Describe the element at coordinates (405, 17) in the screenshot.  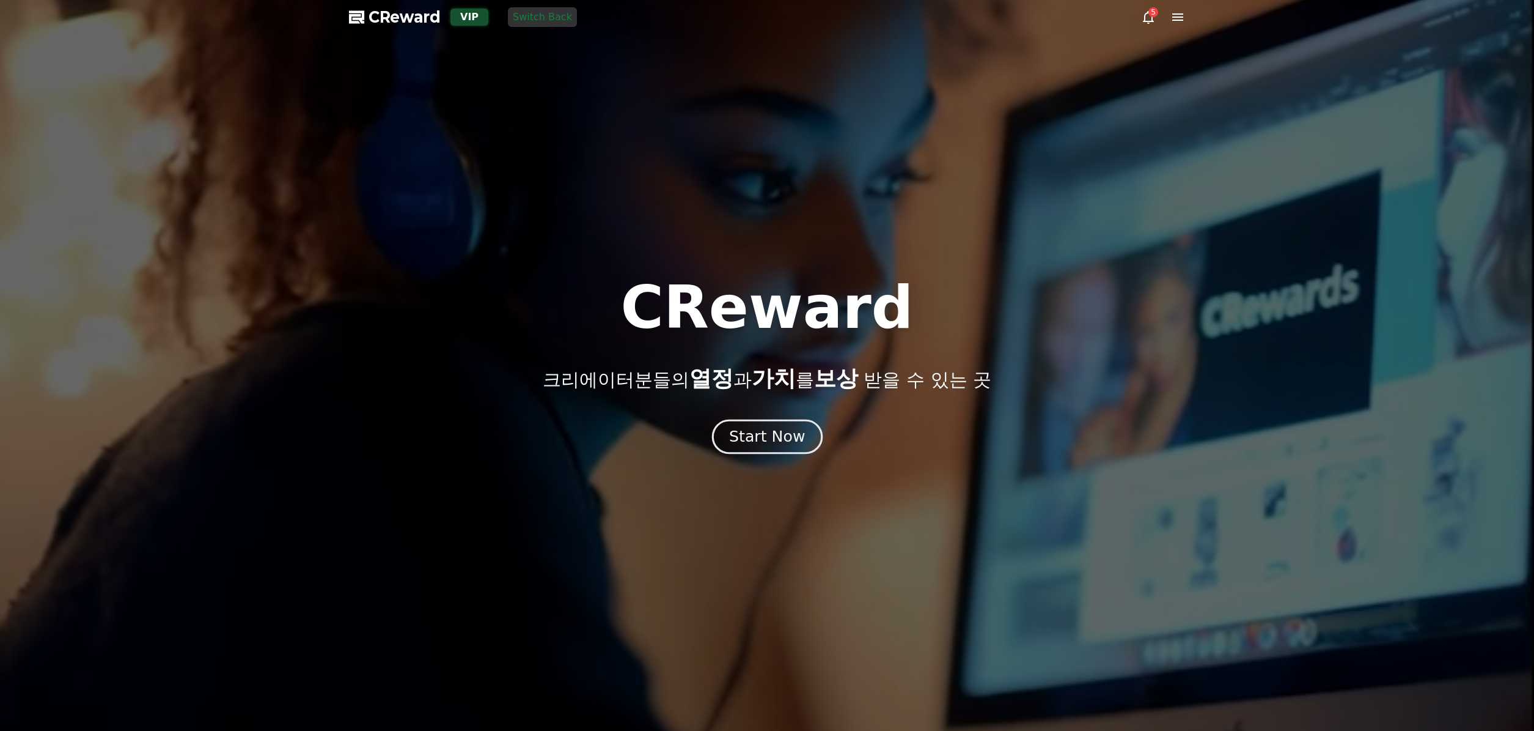
I see `span: CReward` at that location.